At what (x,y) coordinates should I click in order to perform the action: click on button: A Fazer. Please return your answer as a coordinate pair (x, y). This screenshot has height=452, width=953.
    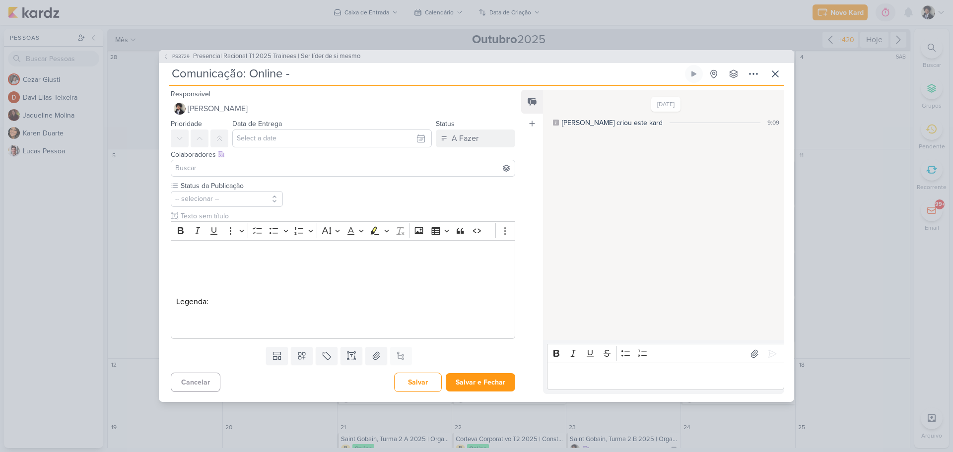
    Looking at the image, I should click on (476, 138).